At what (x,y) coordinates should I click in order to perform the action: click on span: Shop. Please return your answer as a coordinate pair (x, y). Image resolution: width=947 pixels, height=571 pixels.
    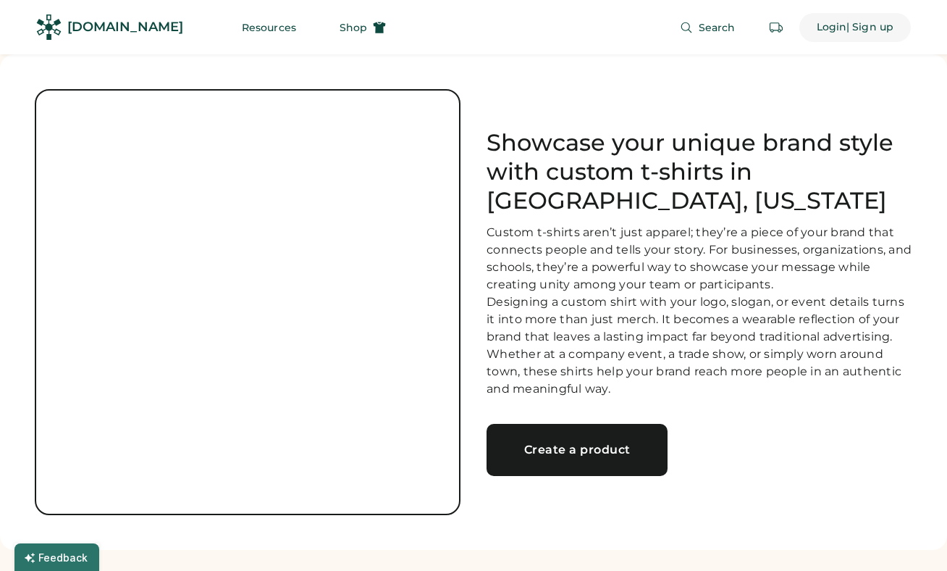
    Looking at the image, I should click on (353, 28).